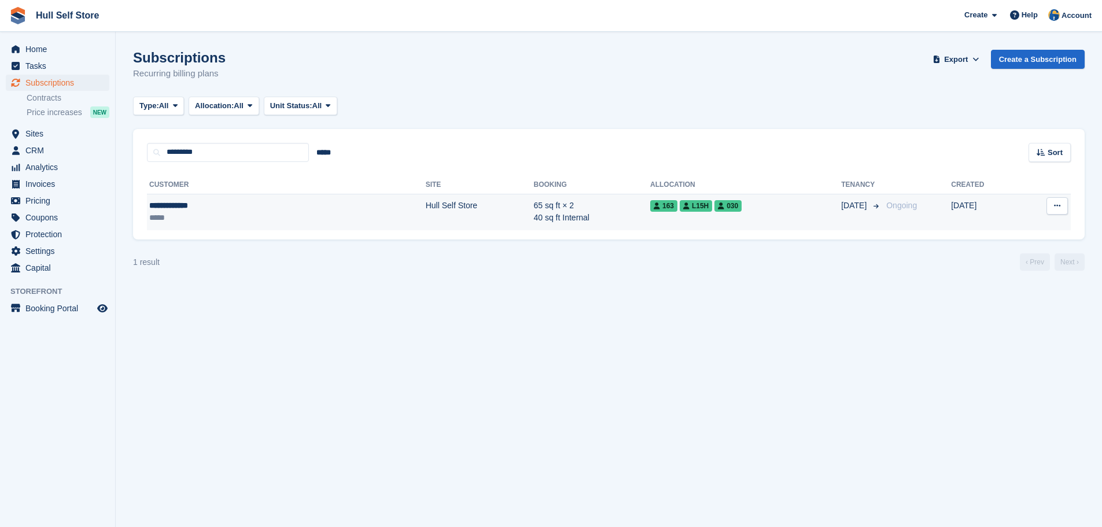 Image resolution: width=1102 pixels, height=527 pixels. What do you see at coordinates (1055, 153) in the screenshot?
I see `span: Sort` at bounding box center [1055, 153].